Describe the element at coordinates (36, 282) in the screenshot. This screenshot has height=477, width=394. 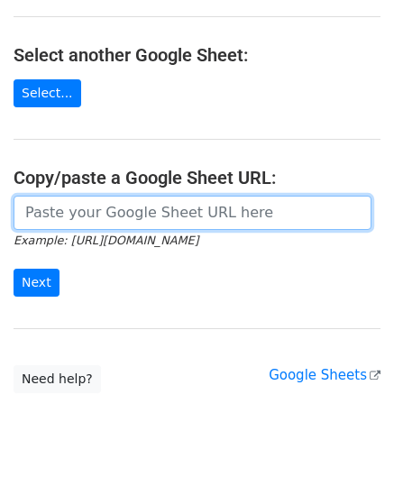
I see `input: Next` at that location.